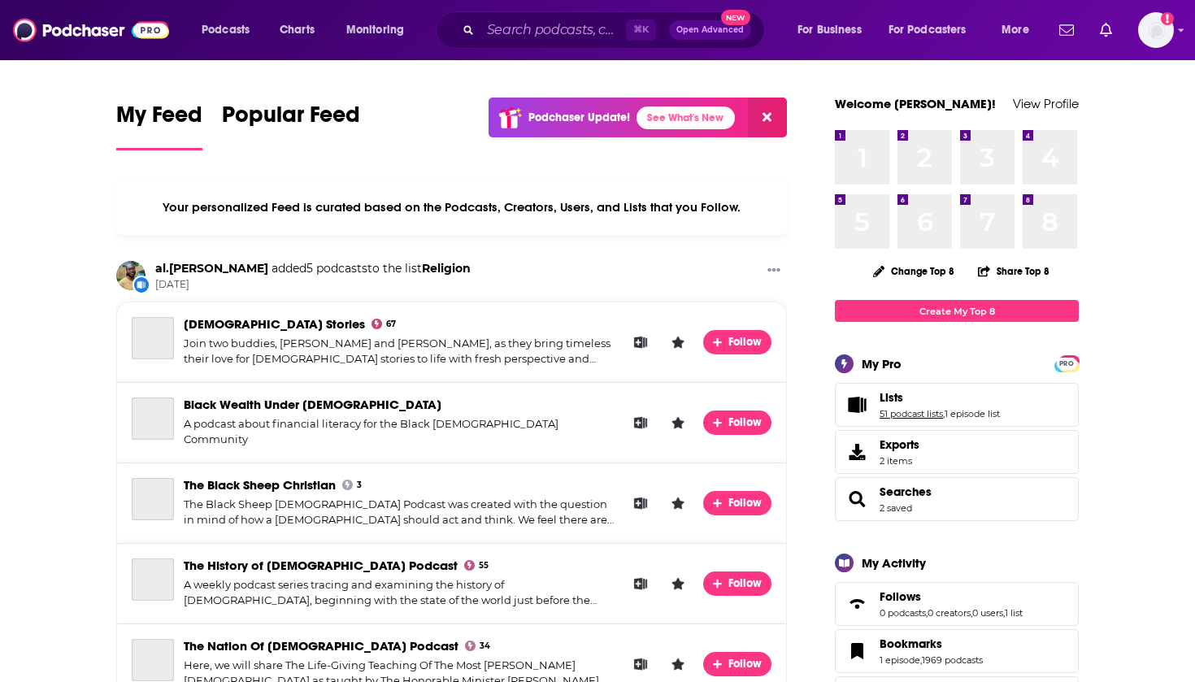 The width and height of the screenshot is (1195, 682). Describe the element at coordinates (131, 276) in the screenshot. I see `img: al.augustin` at that location.